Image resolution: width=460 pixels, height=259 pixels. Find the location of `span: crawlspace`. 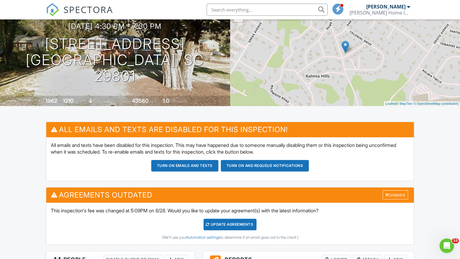

span: crawlspace is located at coordinates (103, 101).